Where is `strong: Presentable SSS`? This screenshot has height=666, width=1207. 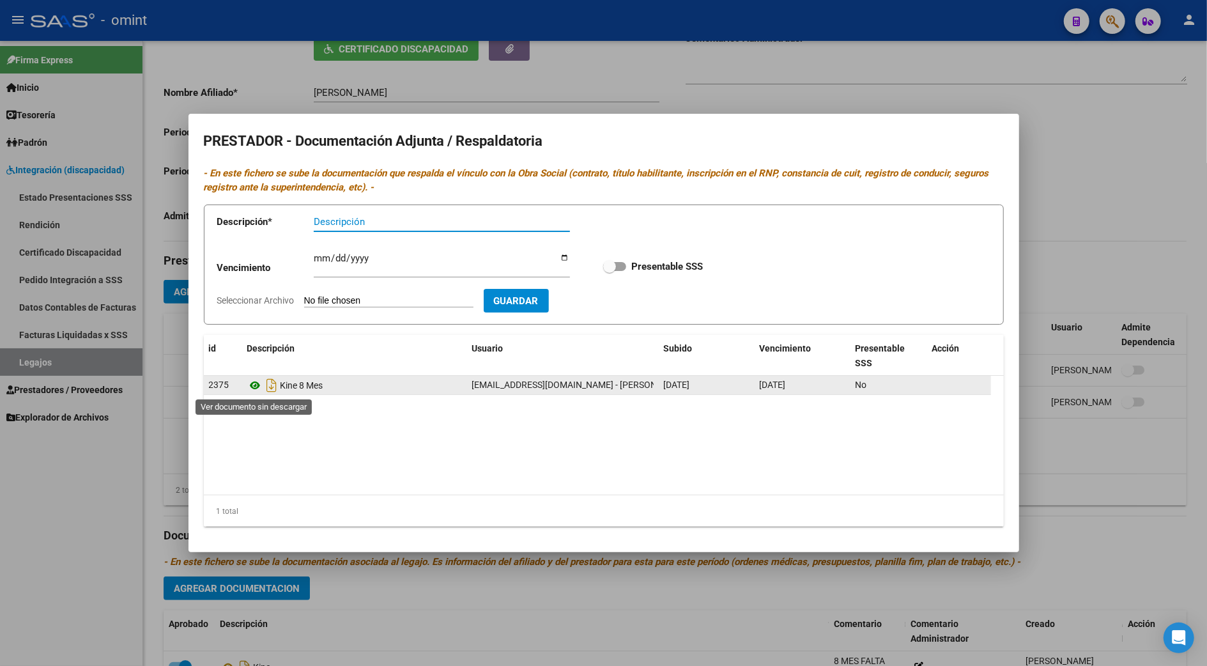
strong: Presentable SSS is located at coordinates (667, 267).